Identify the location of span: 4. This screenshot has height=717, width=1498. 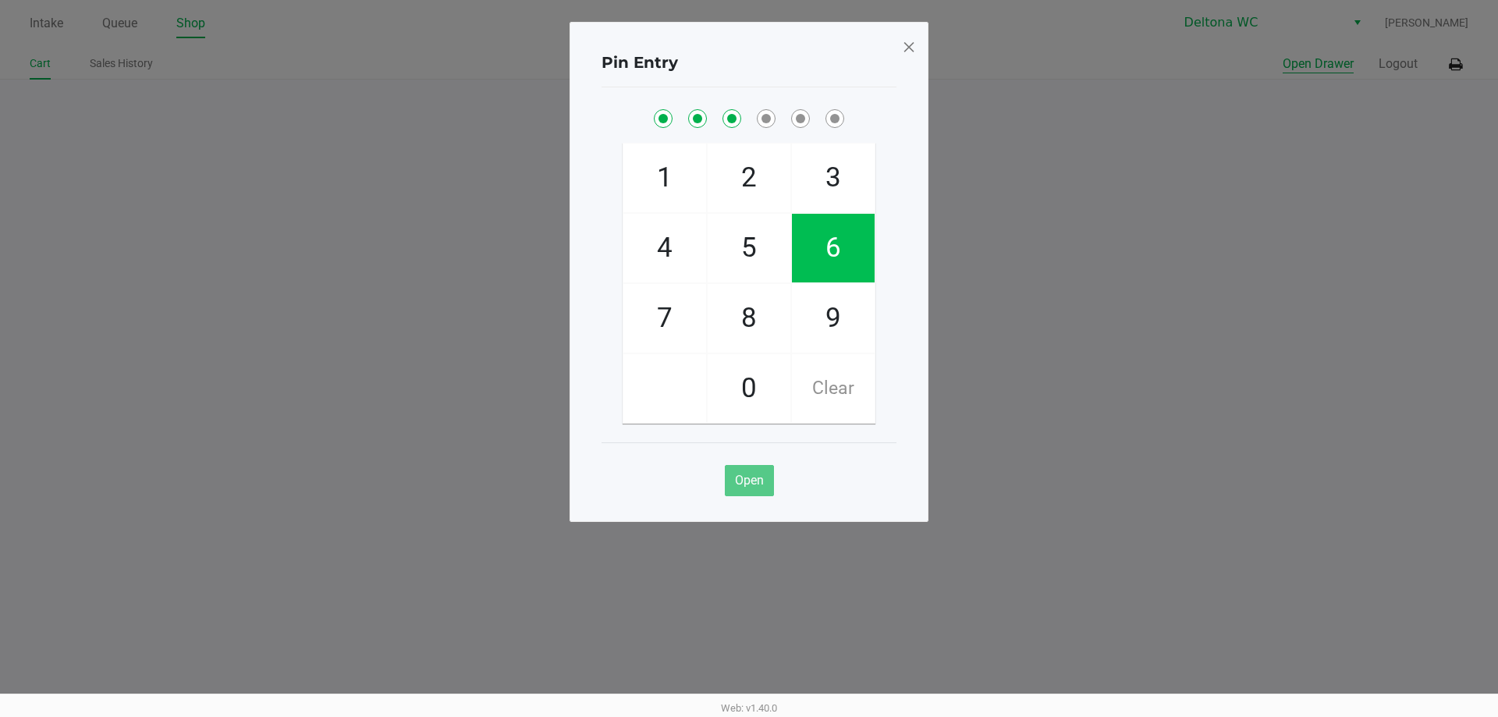
(665, 248).